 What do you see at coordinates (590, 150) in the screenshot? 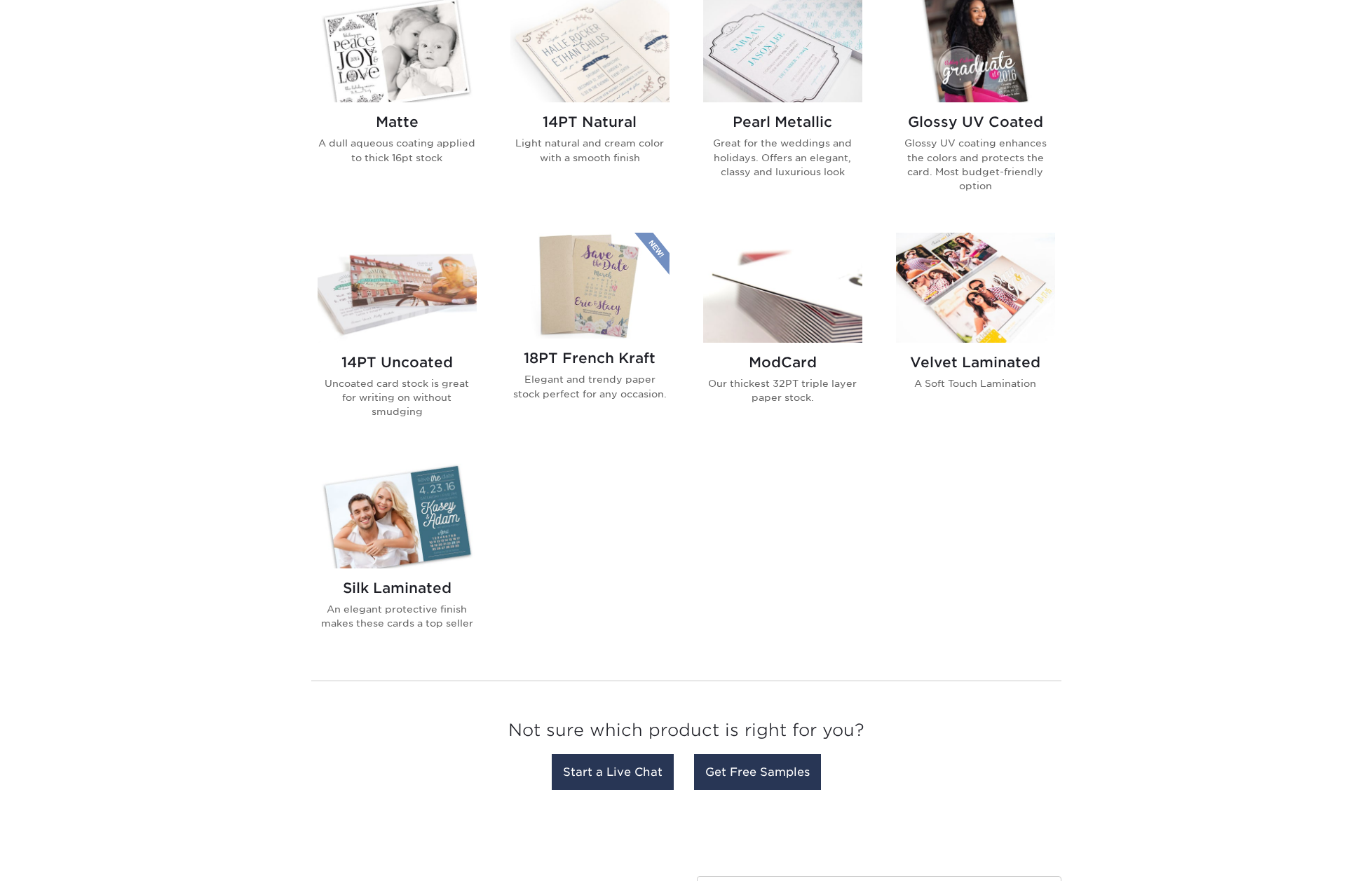
I see `p: Light natural and cream color with a smooth finish` at bounding box center [590, 150].